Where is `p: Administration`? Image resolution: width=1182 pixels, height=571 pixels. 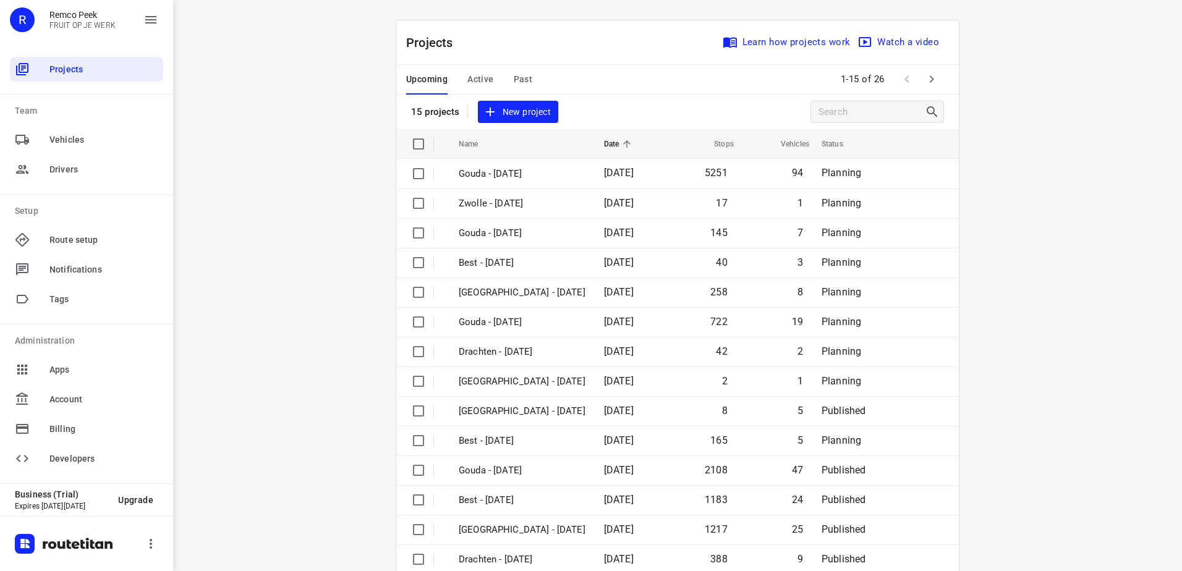 p: Administration is located at coordinates (89, 341).